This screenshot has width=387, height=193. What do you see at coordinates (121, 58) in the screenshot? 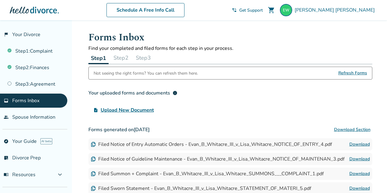
I see `button: Step2` at bounding box center [121, 58].